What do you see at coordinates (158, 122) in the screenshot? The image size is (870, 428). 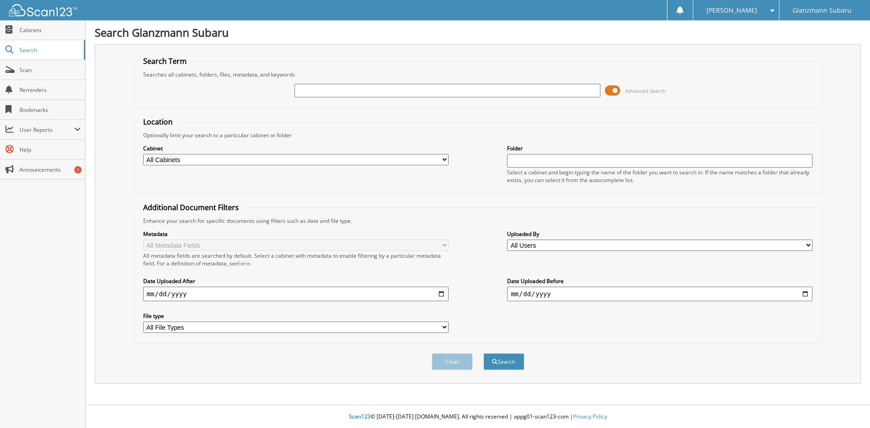 I see `legend: Location` at bounding box center [158, 122].